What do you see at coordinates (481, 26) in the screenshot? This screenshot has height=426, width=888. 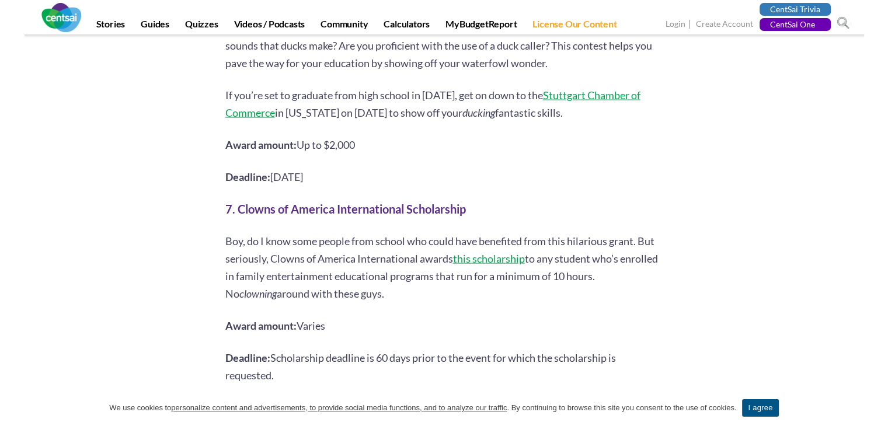 I see `a: MyBudgetReport` at bounding box center [481, 26].